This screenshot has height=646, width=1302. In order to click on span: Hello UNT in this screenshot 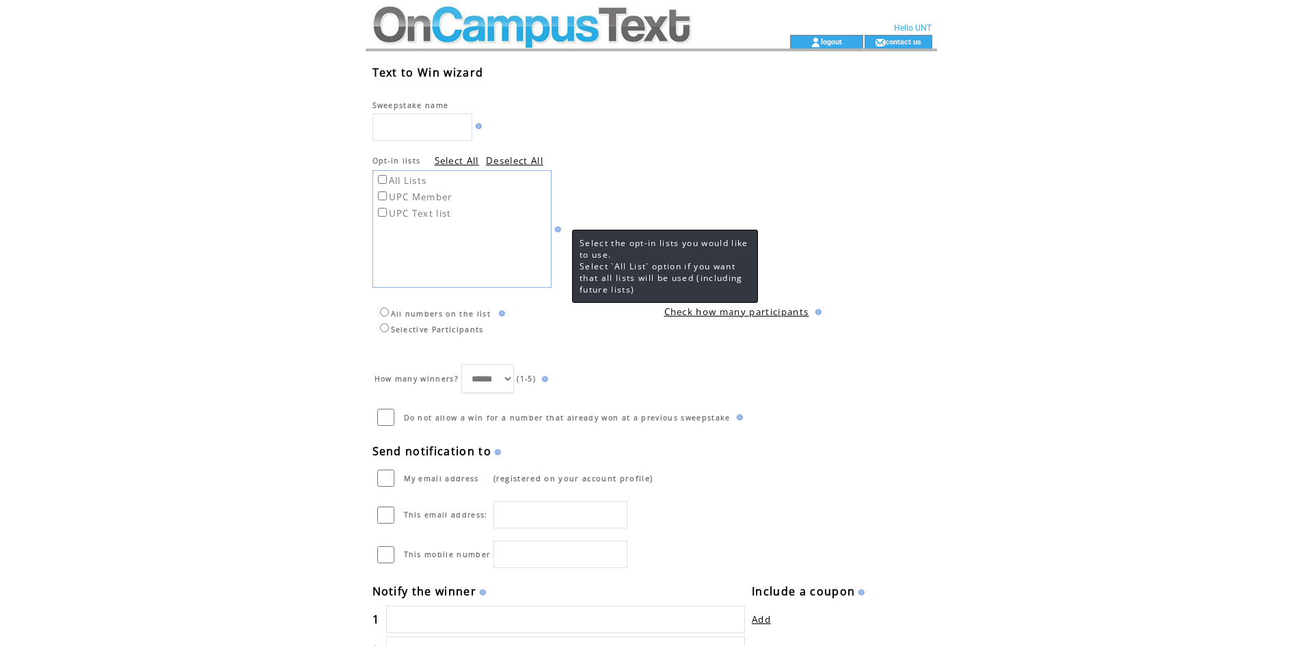, I will do `click(913, 28)`.